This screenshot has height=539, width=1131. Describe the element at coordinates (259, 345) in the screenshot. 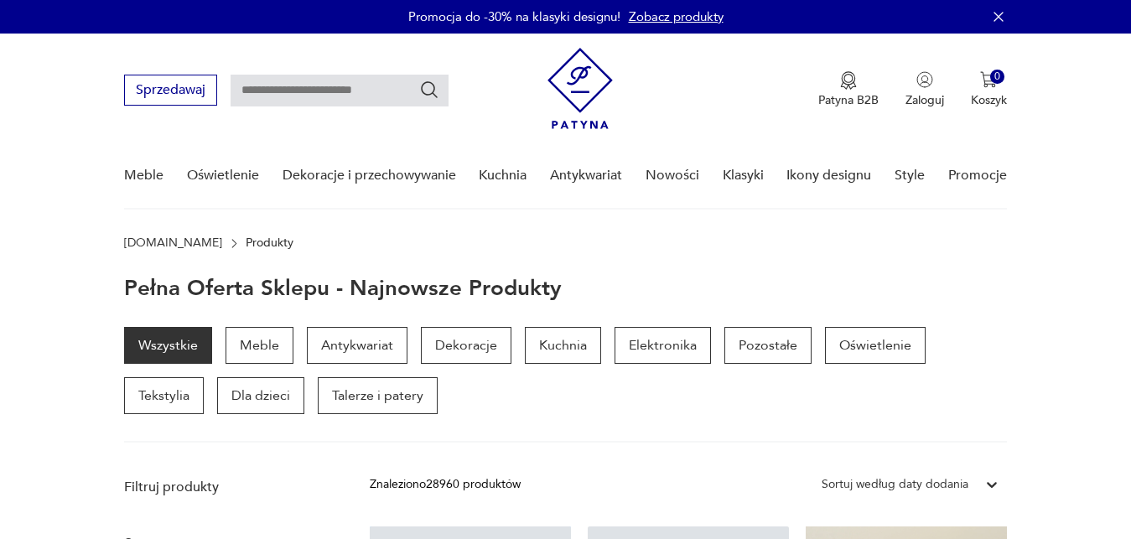

I see `p: Meble` at that location.